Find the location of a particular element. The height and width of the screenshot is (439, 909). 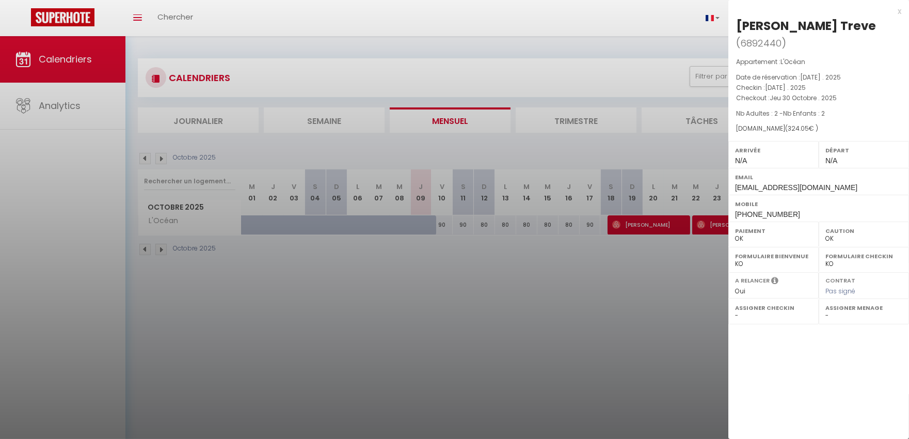

label: Caution is located at coordinates (864, 231).